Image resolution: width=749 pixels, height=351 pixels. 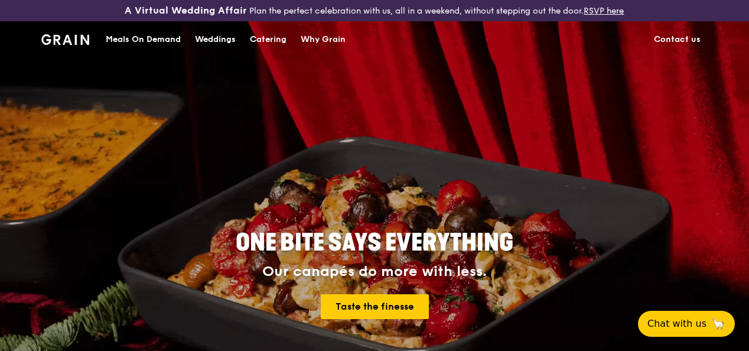 I want to click on span: Chat with us, so click(x=677, y=324).